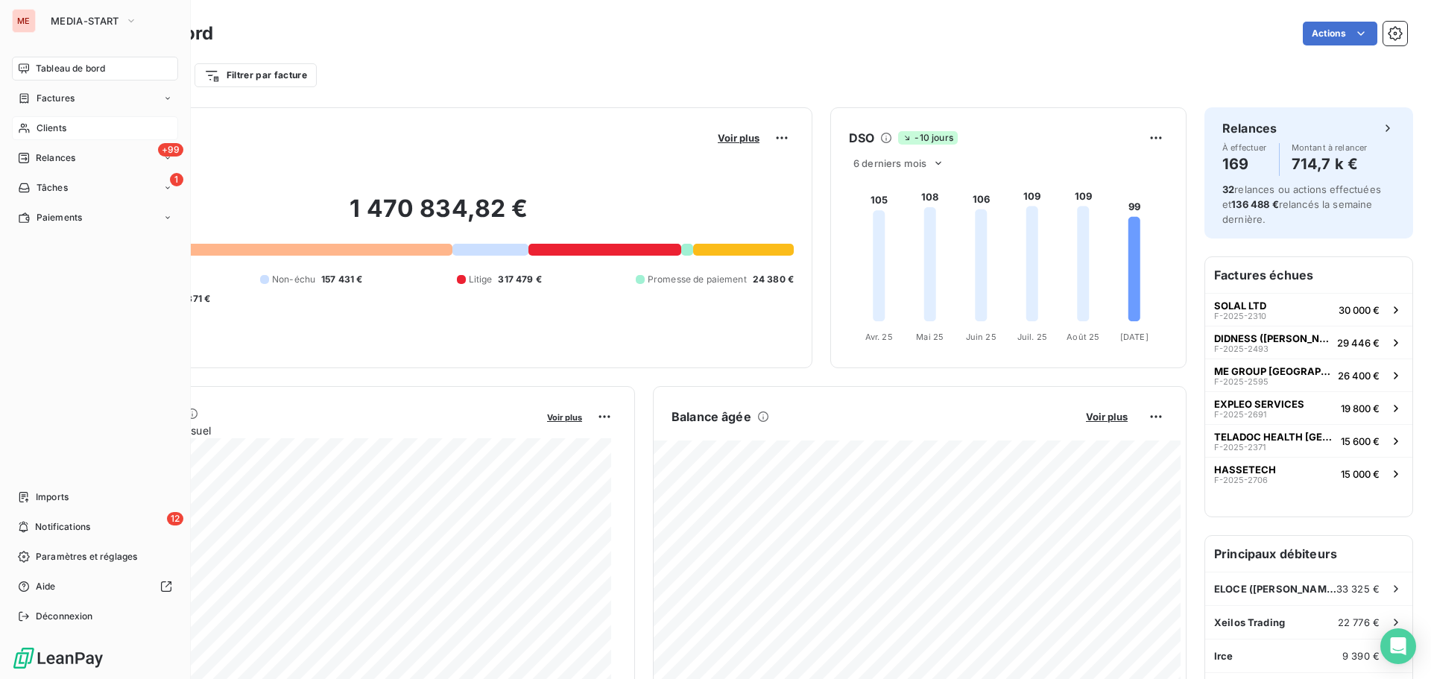 The image size is (1431, 679). I want to click on span: À effectuer, so click(1245, 148).